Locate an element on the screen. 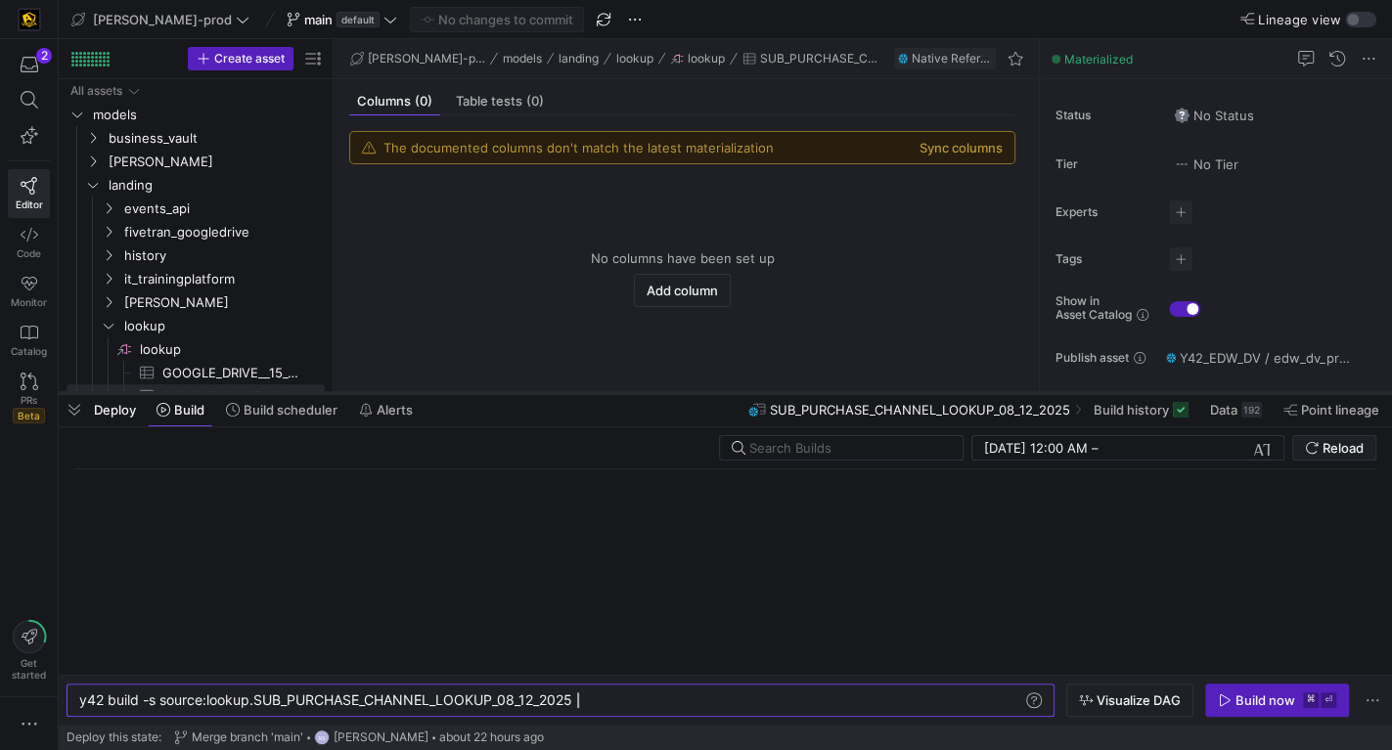 This screenshot has width=1392, height=750. span: Build scheduler is located at coordinates (291, 410).